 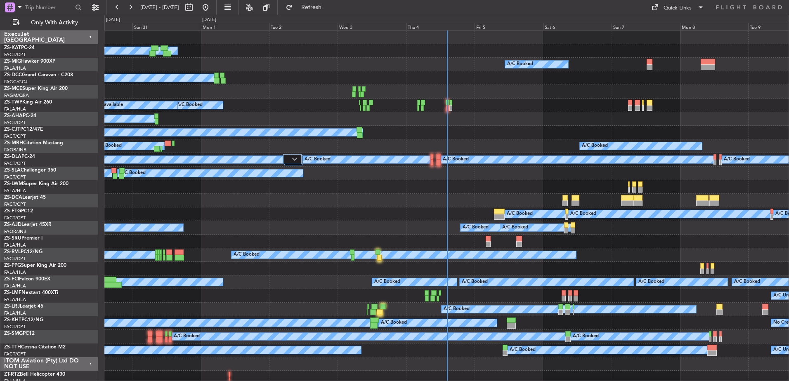 I want to click on a: ZS-AJDLearjet 45XR, so click(x=28, y=225).